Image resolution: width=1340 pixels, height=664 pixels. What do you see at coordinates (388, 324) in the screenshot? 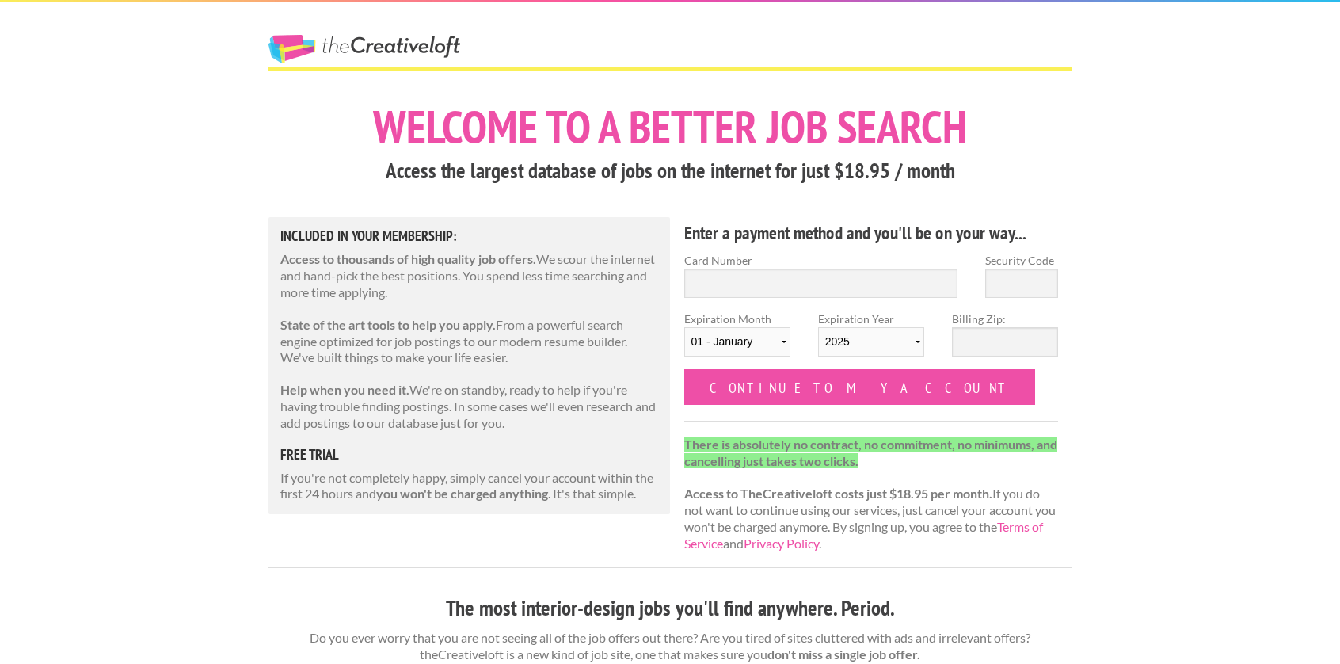
I see `strong: State of the art tools to help you apply.` at bounding box center [388, 324].